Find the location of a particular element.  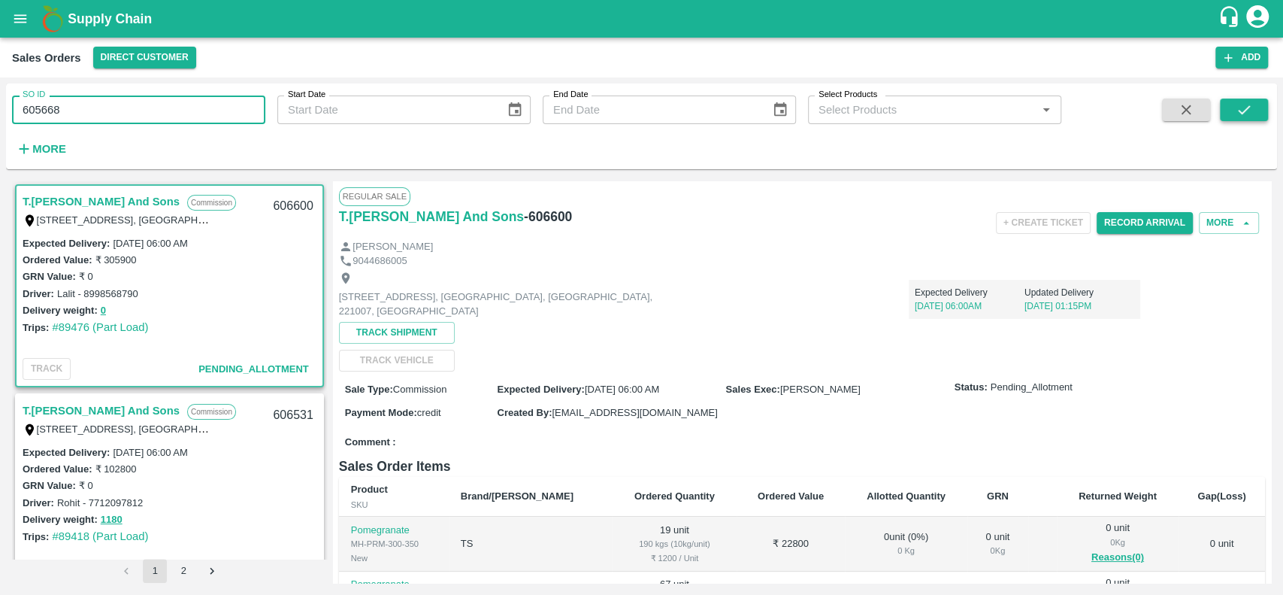

div: 0 unit ( 0 %) is located at coordinates (906, 544).